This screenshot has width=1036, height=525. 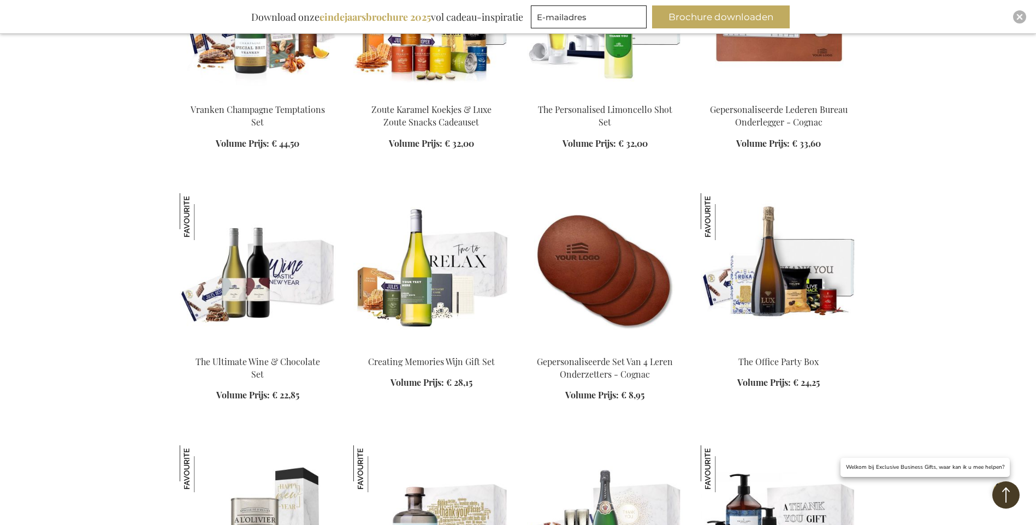 I want to click on span: € 44,50, so click(x=285, y=143).